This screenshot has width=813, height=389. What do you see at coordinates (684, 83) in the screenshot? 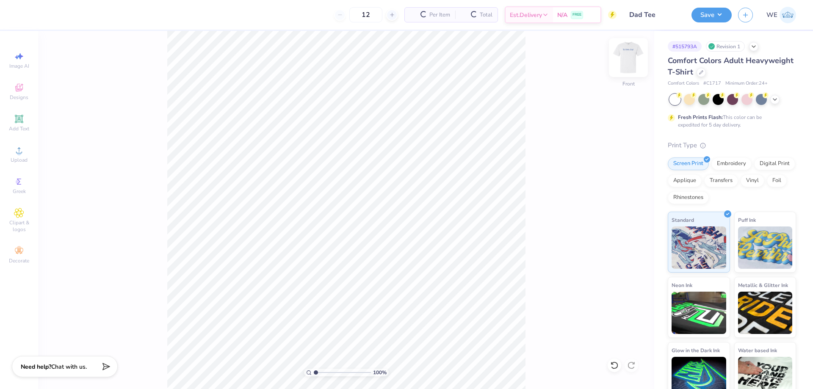
I see `span: Comfort Colors` at bounding box center [684, 83].